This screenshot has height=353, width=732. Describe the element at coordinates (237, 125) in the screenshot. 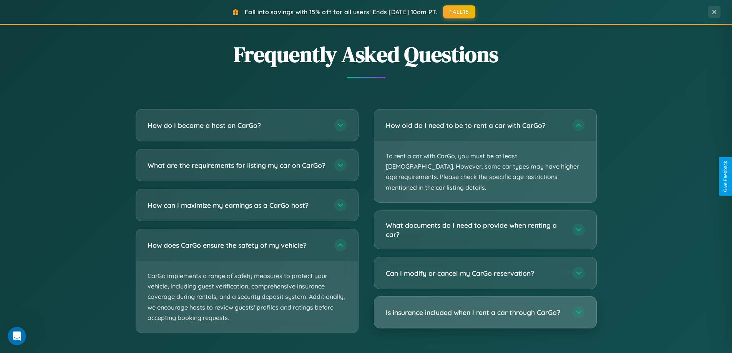

I see `h3: How do I become a host on CarGo?` at that location.